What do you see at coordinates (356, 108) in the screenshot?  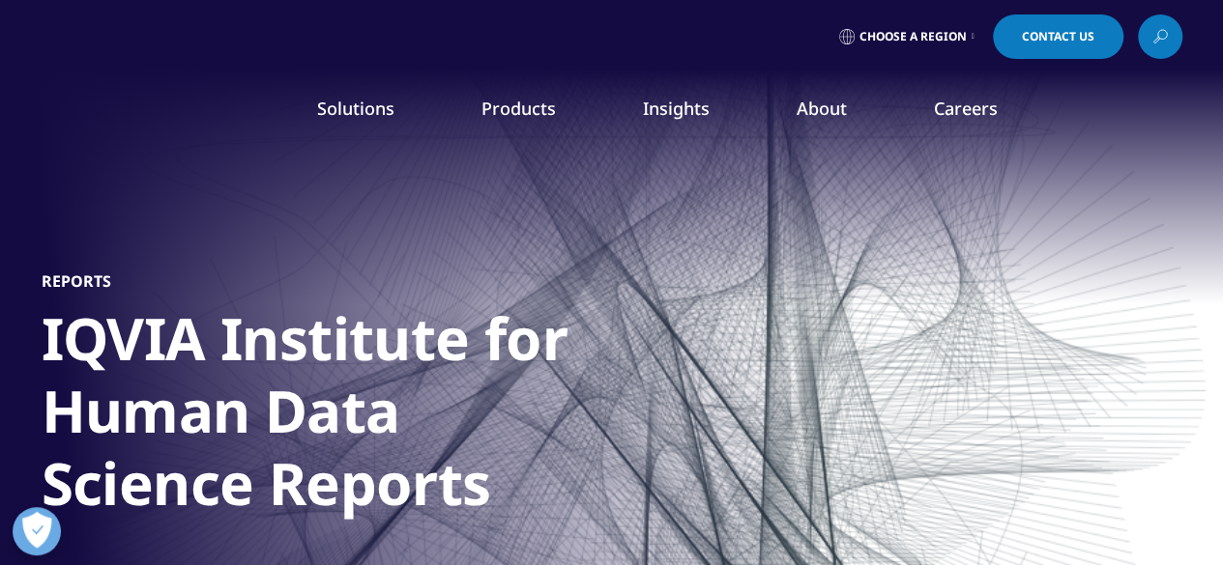 I see `a: Solutions` at bounding box center [356, 108].